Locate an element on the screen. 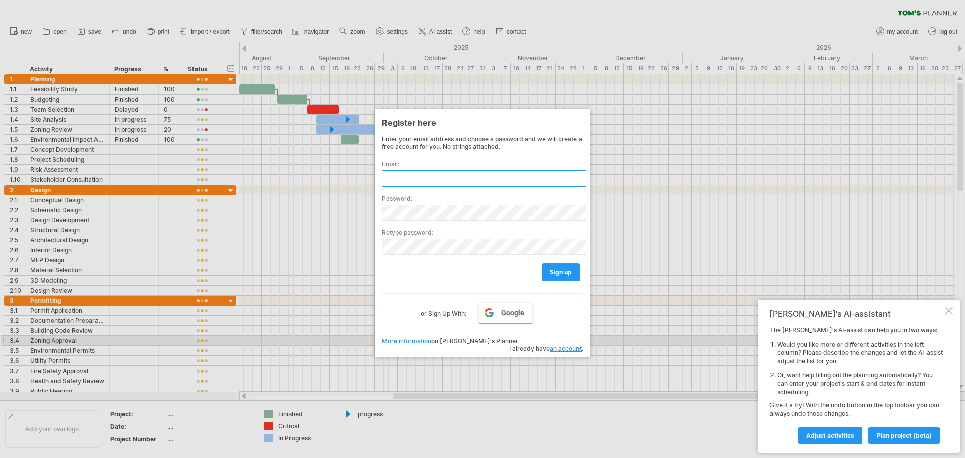 The width and height of the screenshot is (965, 458). a: Adjust activities is located at coordinates (831, 435).